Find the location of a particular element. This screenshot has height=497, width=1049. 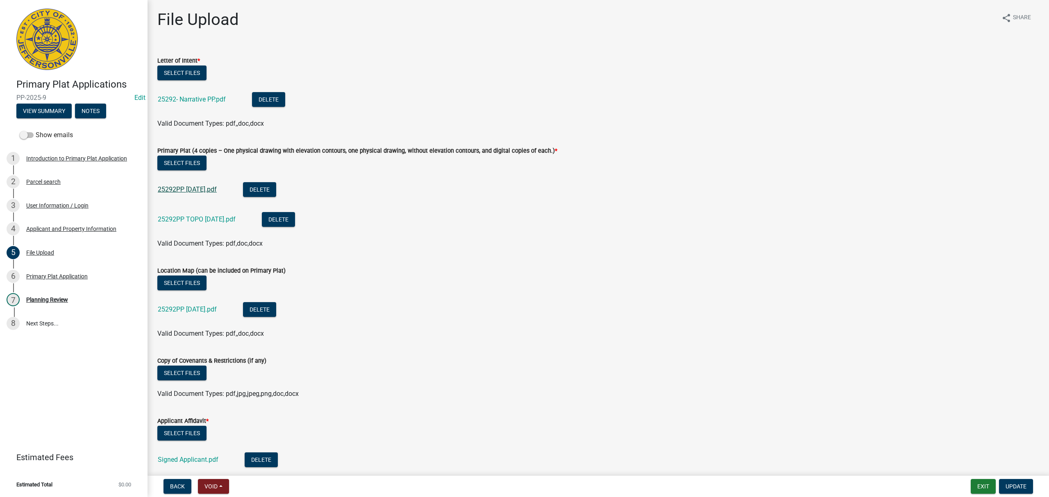

wm-modal-confirm: Notes is located at coordinates (91, 111).